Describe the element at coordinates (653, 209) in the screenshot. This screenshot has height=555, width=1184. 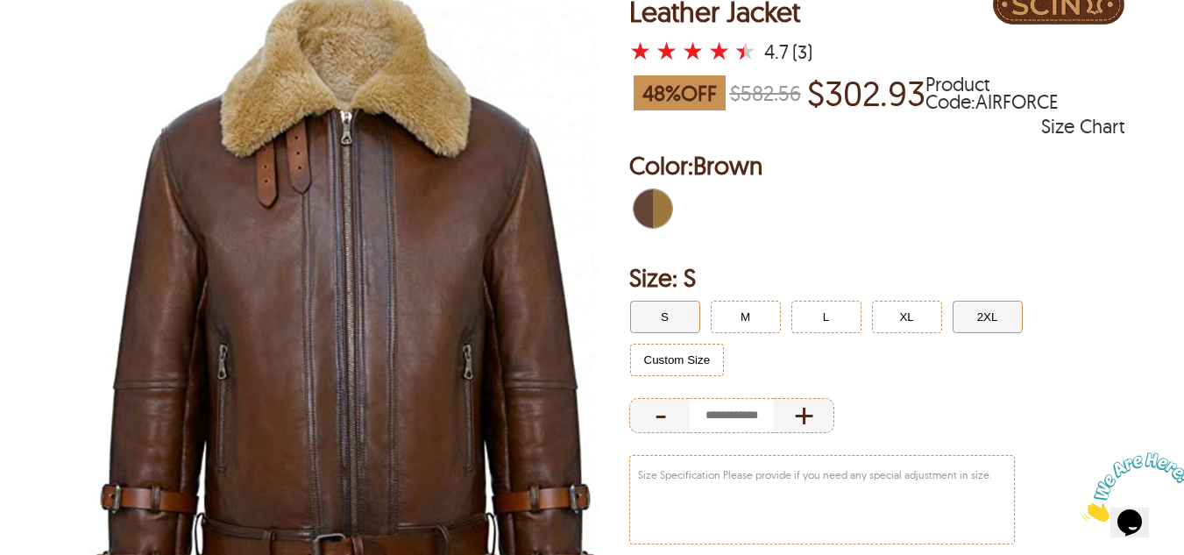
I see `div: Brown` at that location.